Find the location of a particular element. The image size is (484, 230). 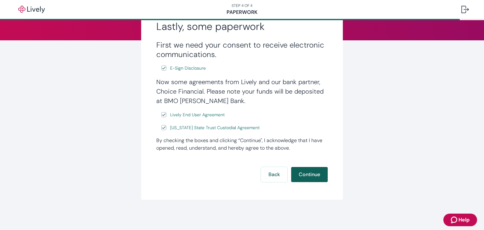

button: Log out is located at coordinates (465, 9).